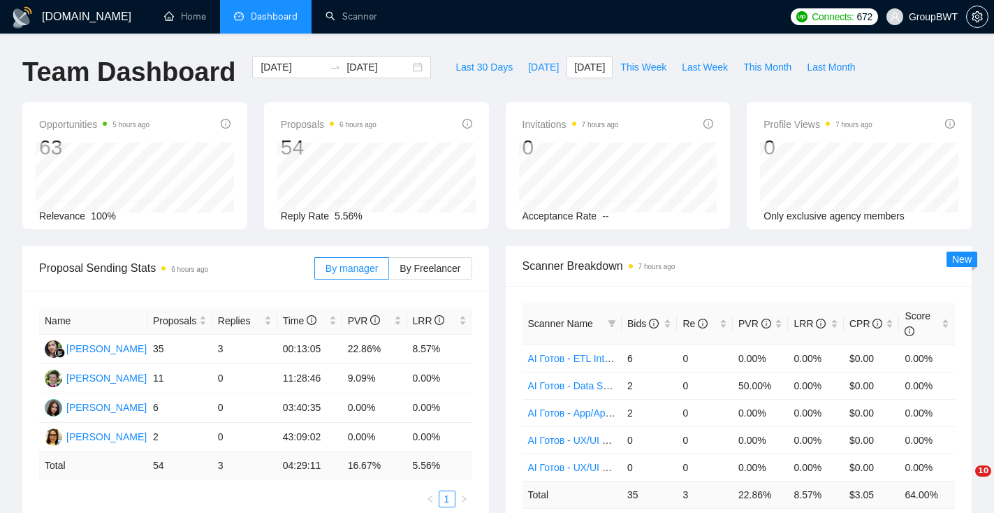 The width and height of the screenshot is (994, 513). Describe the element at coordinates (833, 17) in the screenshot. I see `span: Connects:` at that location.